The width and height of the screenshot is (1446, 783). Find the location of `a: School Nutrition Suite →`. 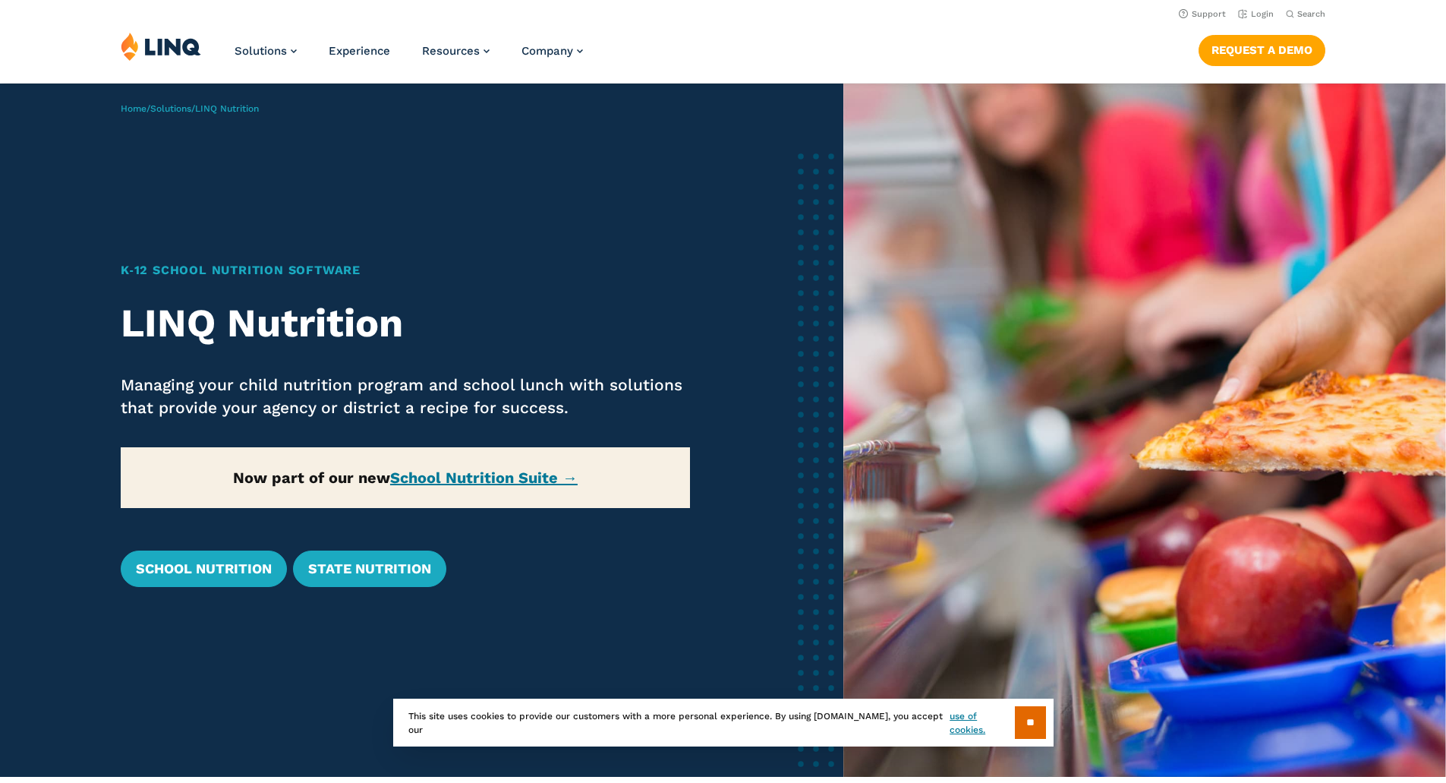

a: School Nutrition Suite → is located at coordinates (484, 477).